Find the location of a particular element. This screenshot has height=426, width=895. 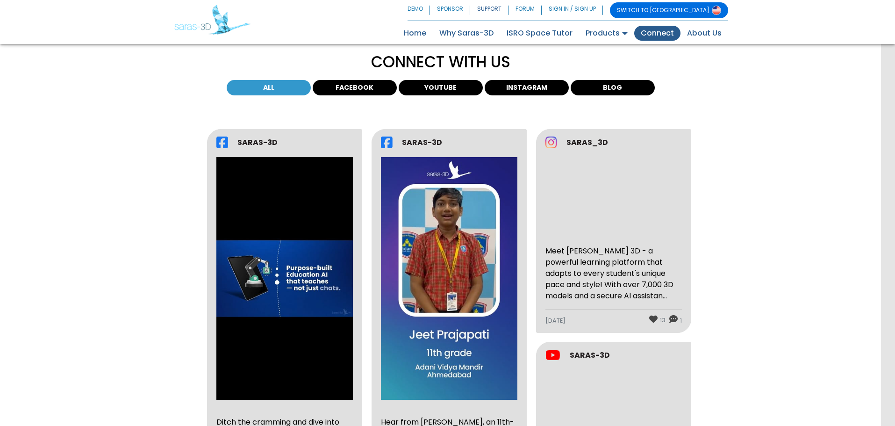

small: 13 is located at coordinates (663, 320).